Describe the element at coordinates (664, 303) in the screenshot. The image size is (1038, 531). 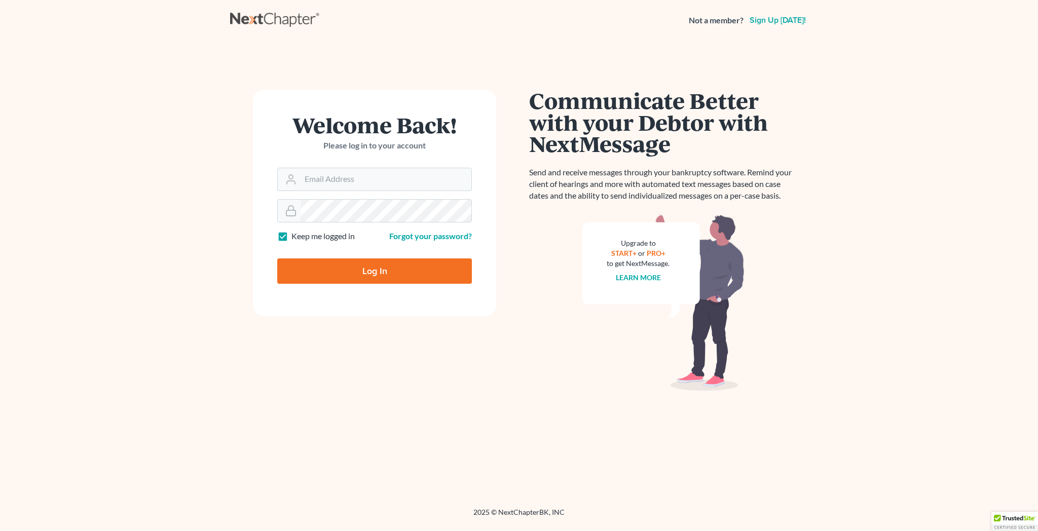
I see `img: nextmessage_bg-59042aed3d76b12b5cd301f8e5b87938c9018125f34e5fa2b7a6b67550977c72.svg` at that location.